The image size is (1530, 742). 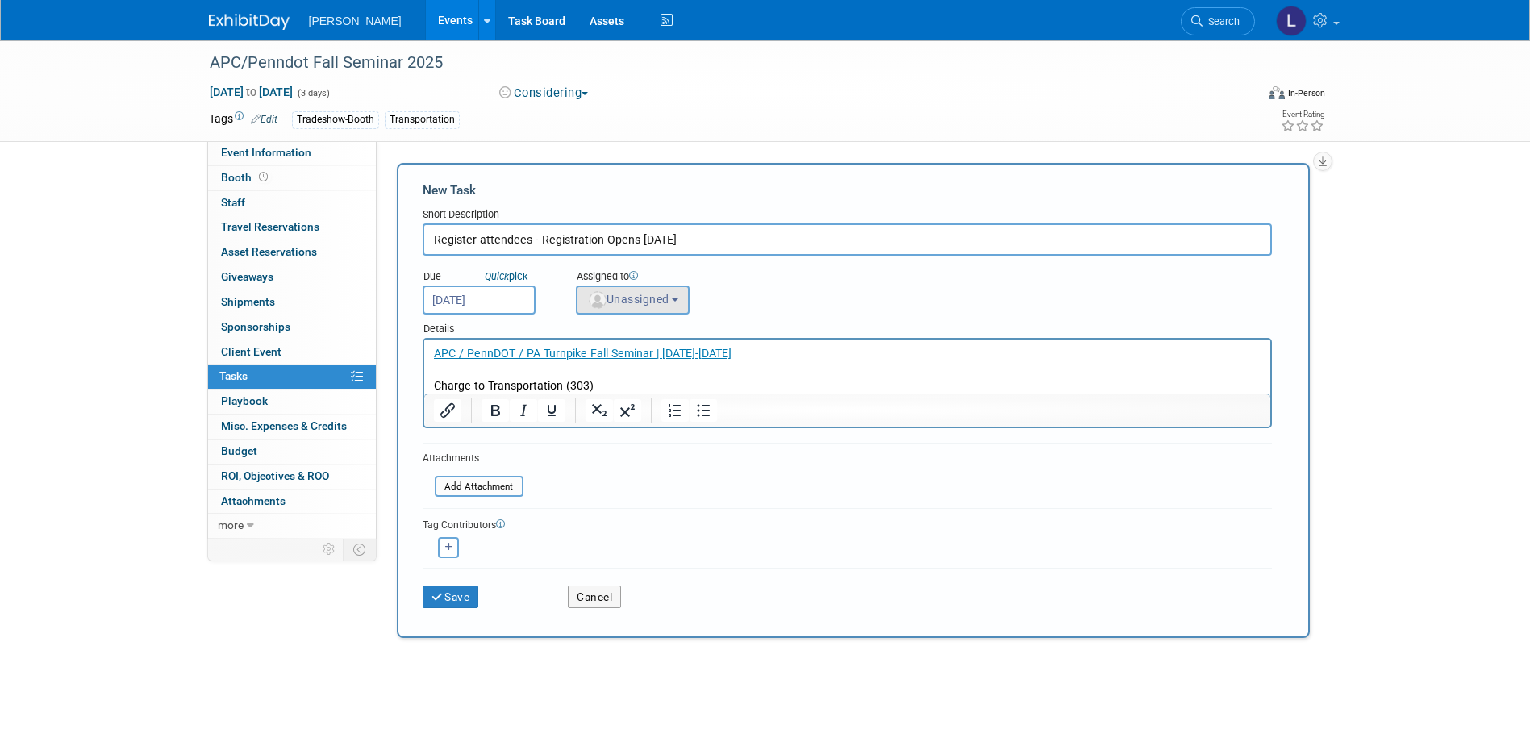 I want to click on a: Tasks, so click(x=292, y=377).